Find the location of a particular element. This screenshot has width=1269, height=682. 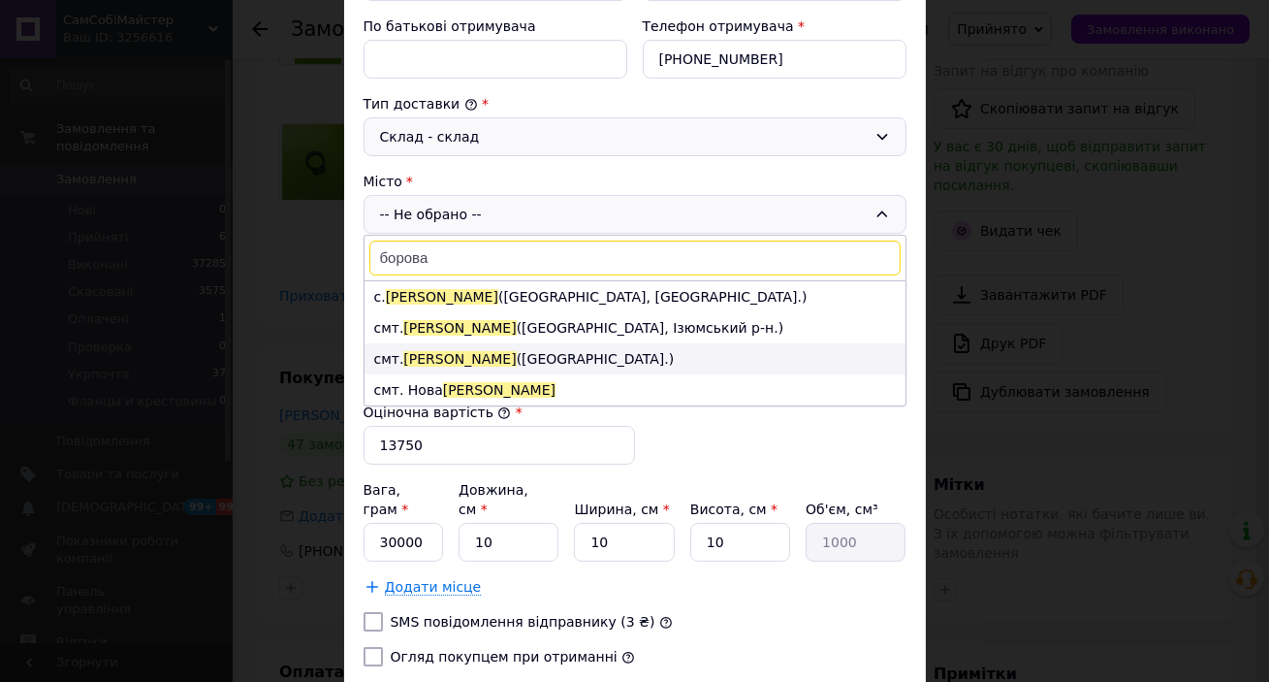

label: Ширина, см is located at coordinates (621, 509).